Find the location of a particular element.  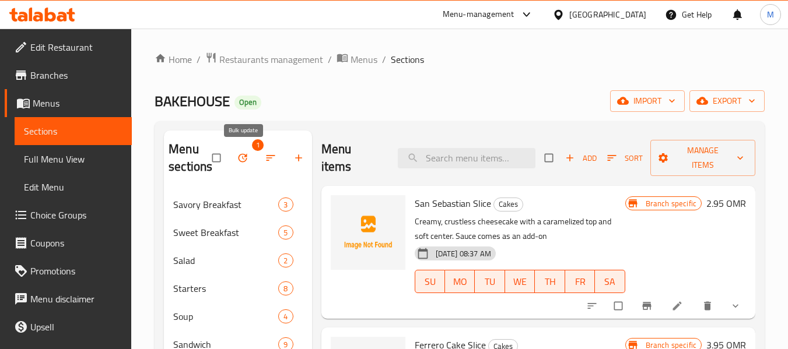

span: Select all sections is located at coordinates (218, 158).